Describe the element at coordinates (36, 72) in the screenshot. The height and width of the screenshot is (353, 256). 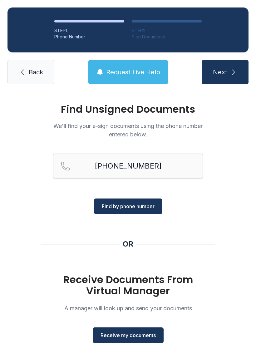
I see `span: Back` at that location.